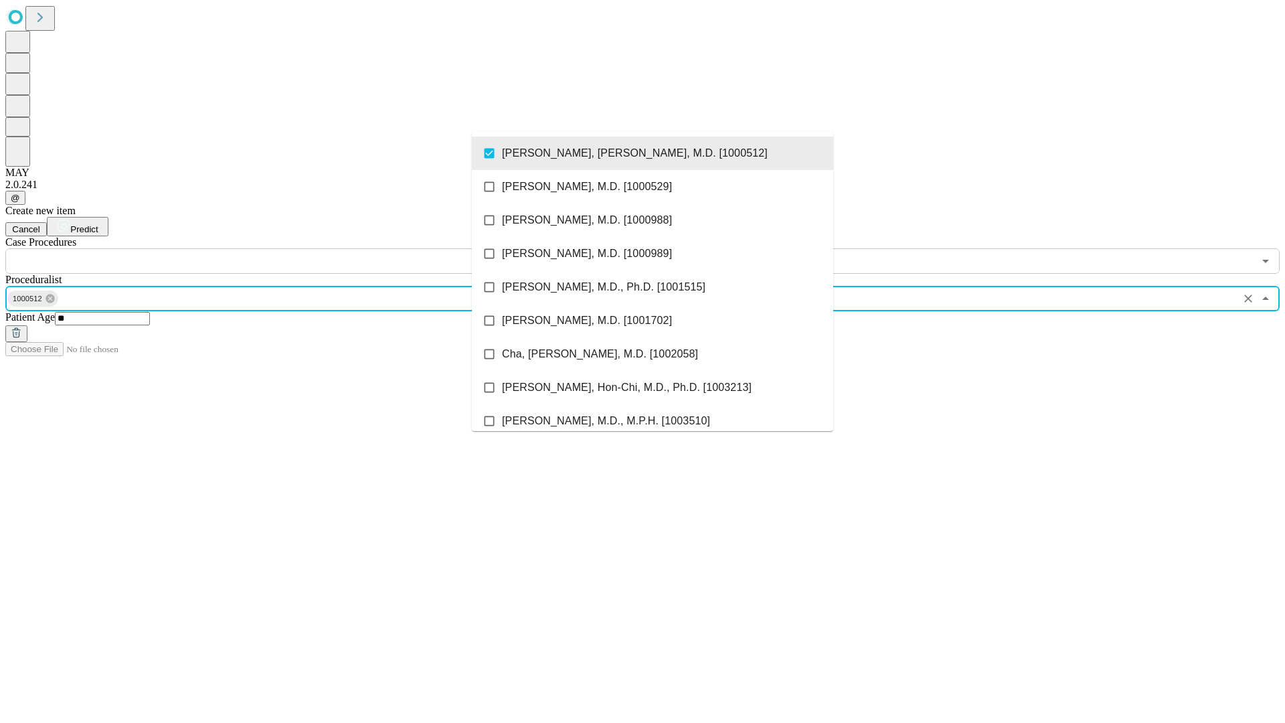  Describe the element at coordinates (642, 173) in the screenshot. I see `div: MAY` at that location.